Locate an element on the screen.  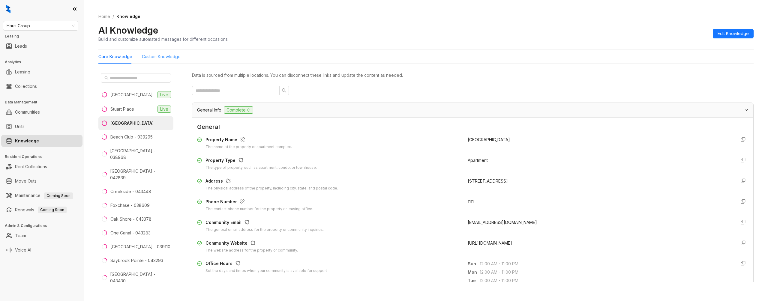
span: Mon is located at coordinates (474, 272).